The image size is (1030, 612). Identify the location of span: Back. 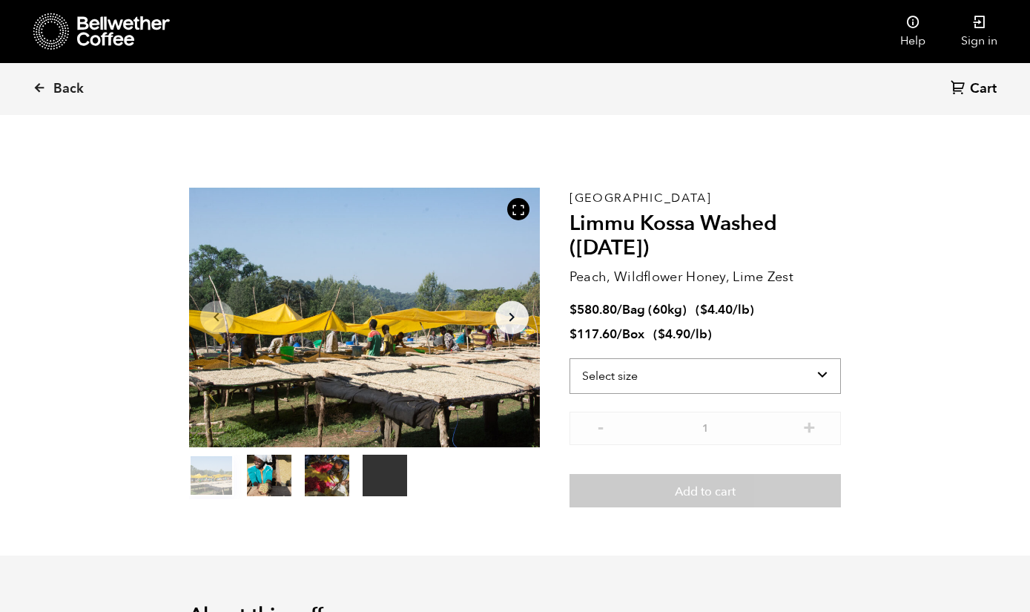
(68, 89).